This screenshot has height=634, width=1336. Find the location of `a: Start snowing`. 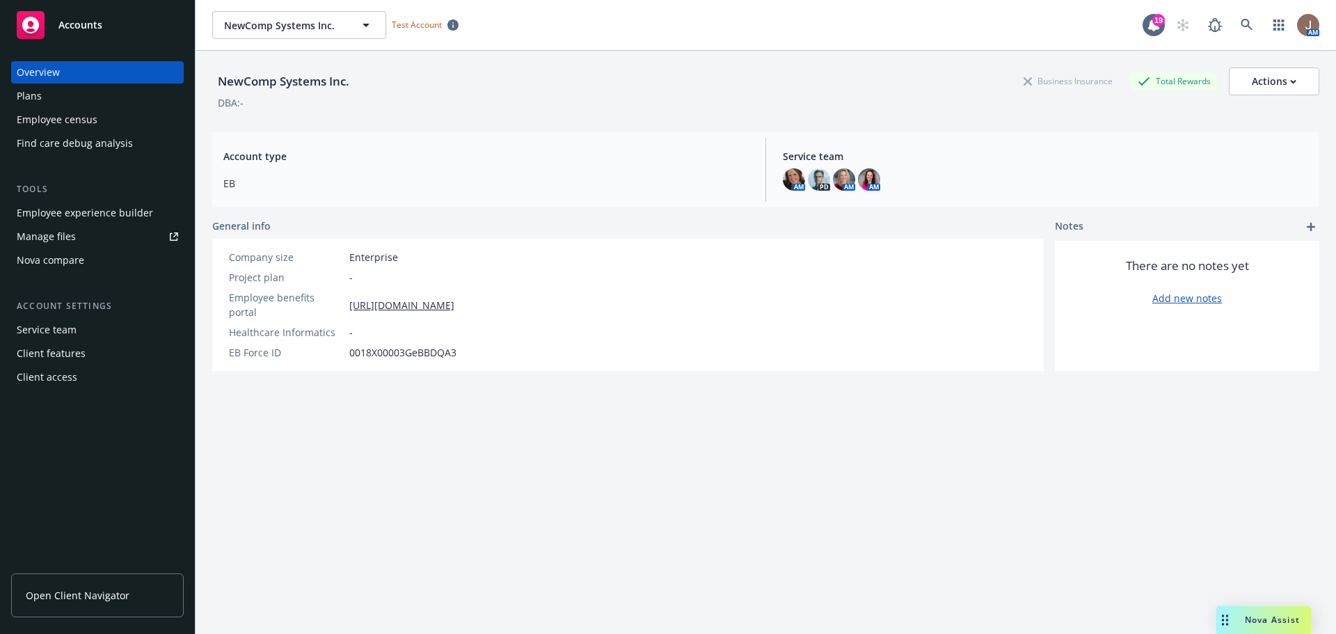

a: Start snowing is located at coordinates (1183, 25).